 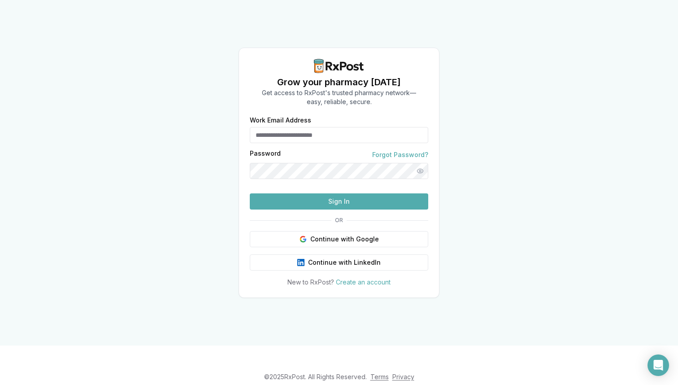 I want to click on div: Open Intercom Messenger, so click(x=658, y=365).